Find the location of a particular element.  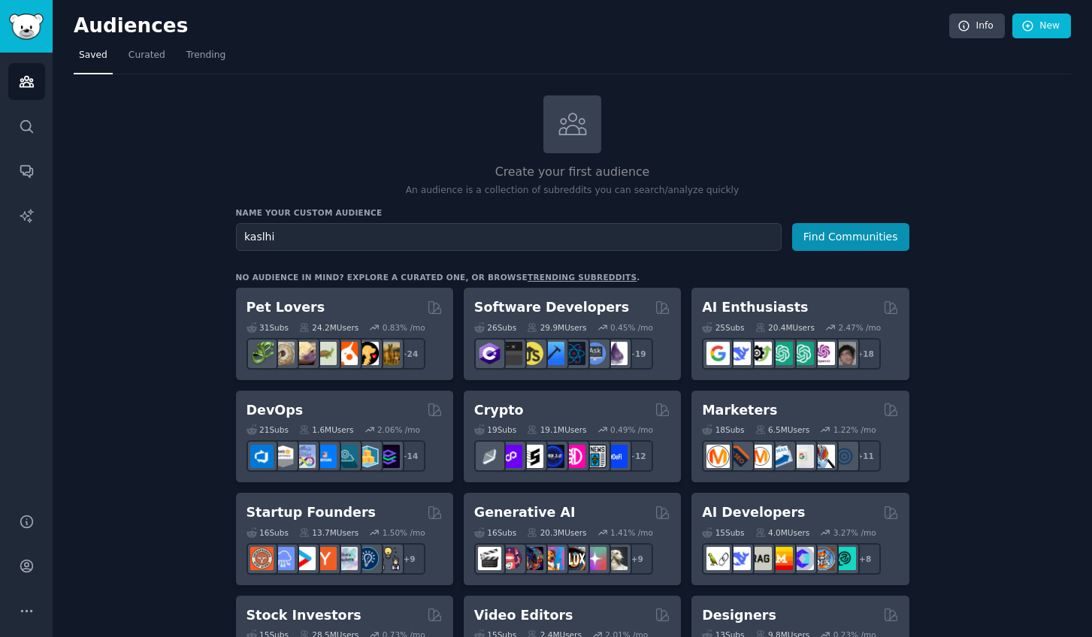

h2: Startup Founders is located at coordinates (311, 513).